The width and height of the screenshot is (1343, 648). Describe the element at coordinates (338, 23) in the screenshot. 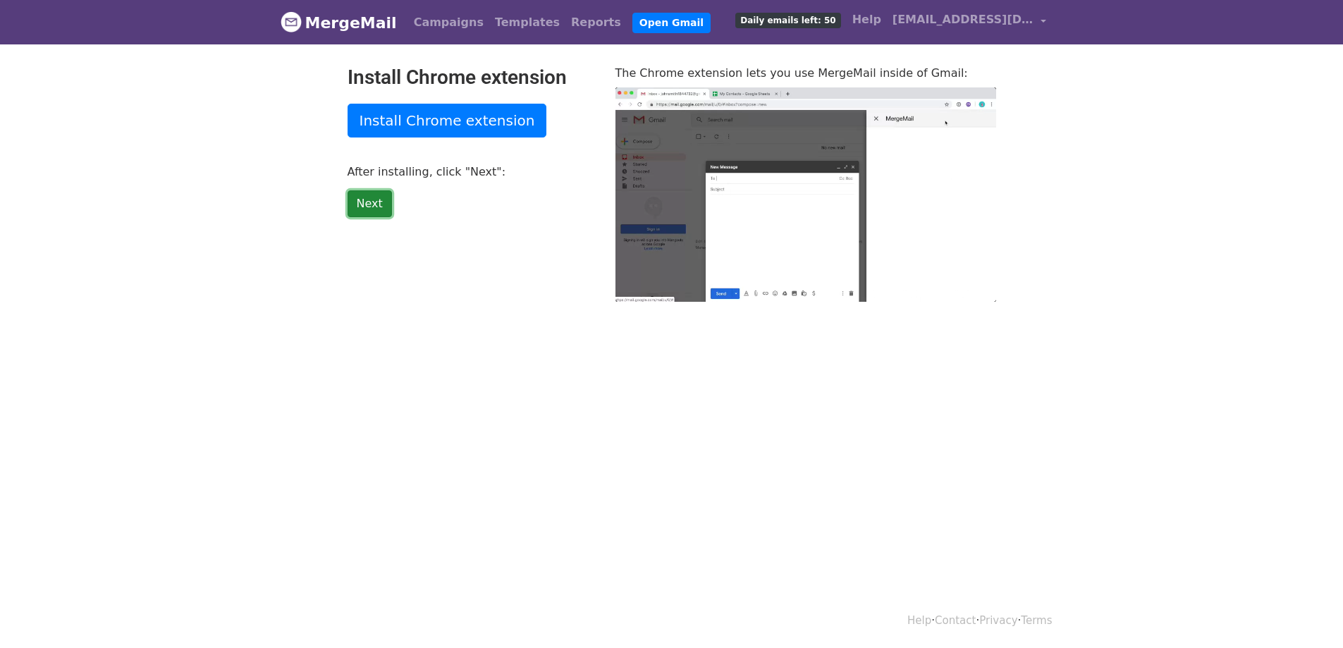

I see `a: MergeMail` at that location.